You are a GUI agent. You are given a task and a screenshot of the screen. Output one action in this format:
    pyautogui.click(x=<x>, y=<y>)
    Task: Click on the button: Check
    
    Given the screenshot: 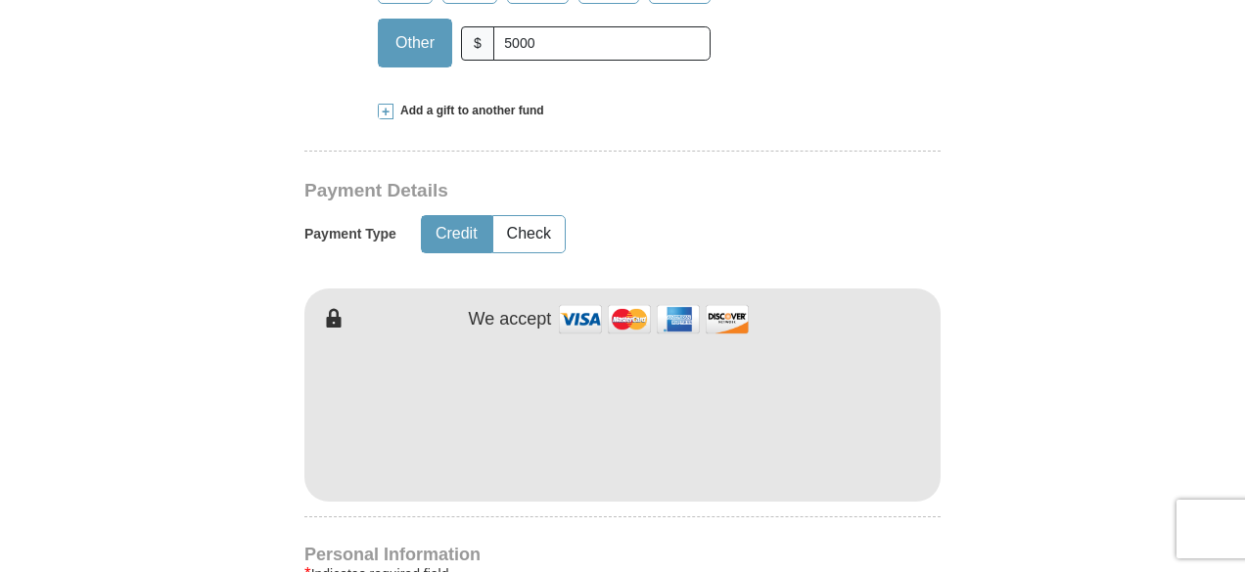 What is the action you would take?
    pyautogui.click(x=528, y=234)
    